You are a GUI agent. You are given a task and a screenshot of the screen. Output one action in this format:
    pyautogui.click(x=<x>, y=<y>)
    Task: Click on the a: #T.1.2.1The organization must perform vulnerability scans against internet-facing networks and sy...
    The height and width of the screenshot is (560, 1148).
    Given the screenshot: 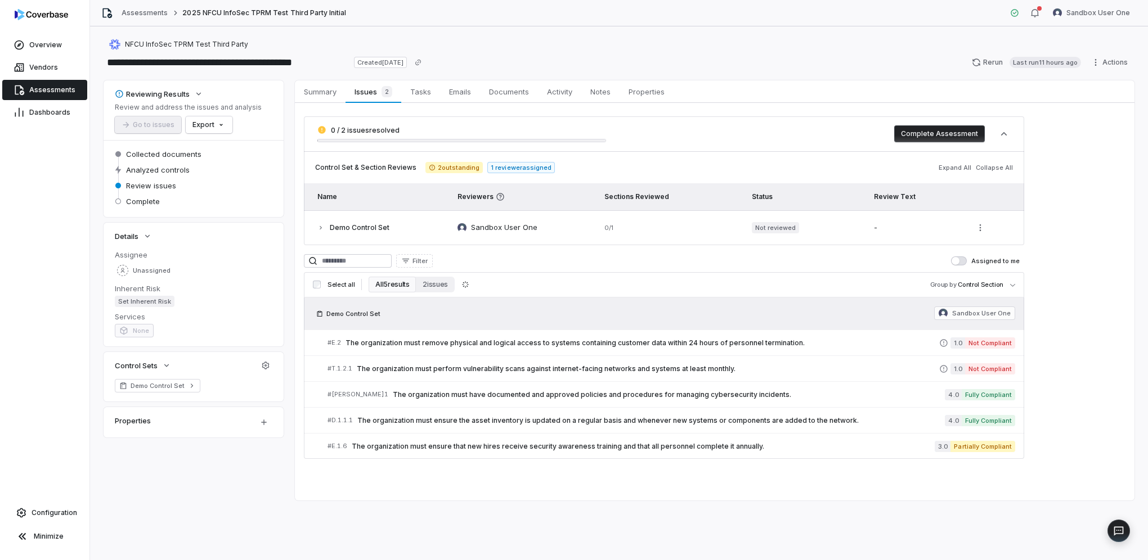 What is the action you would take?
    pyautogui.click(x=671, y=369)
    